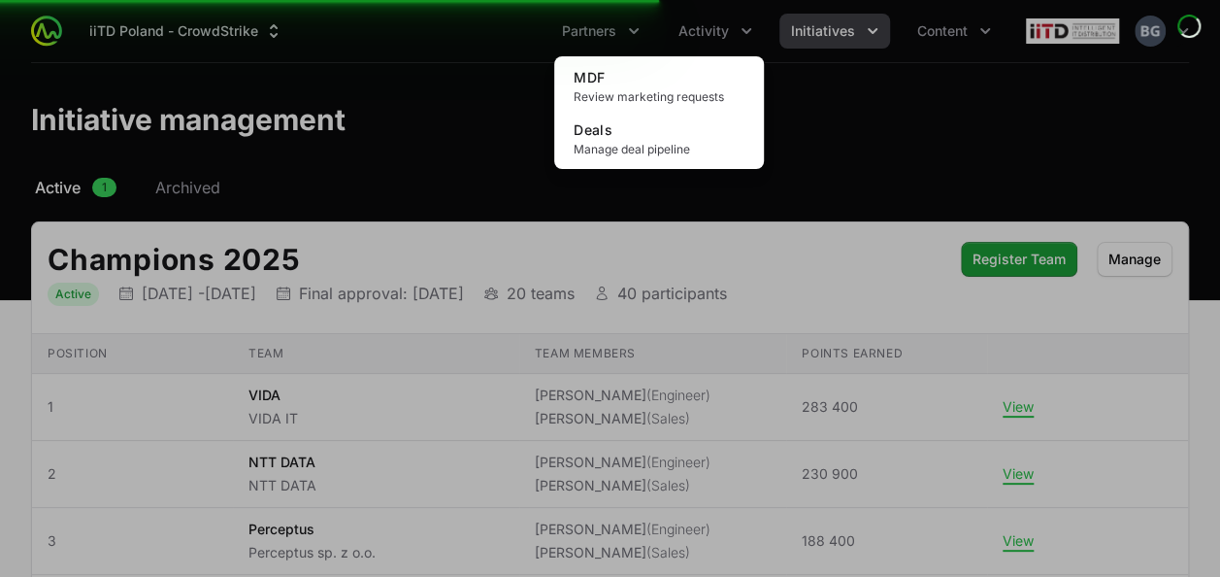 The image size is (1220, 577). Describe the element at coordinates (589, 77) in the screenshot. I see `span: MDF` at that location.